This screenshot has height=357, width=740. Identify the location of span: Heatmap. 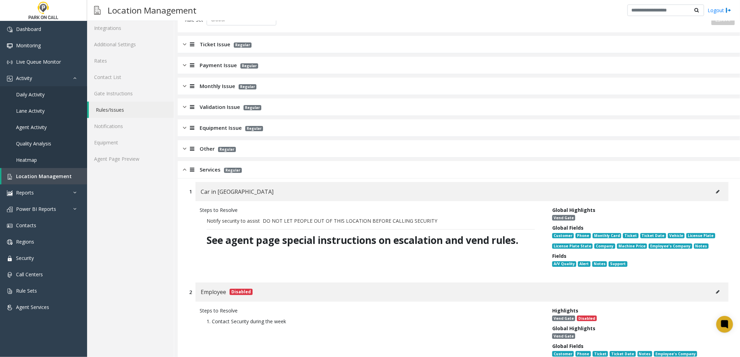
(26, 160).